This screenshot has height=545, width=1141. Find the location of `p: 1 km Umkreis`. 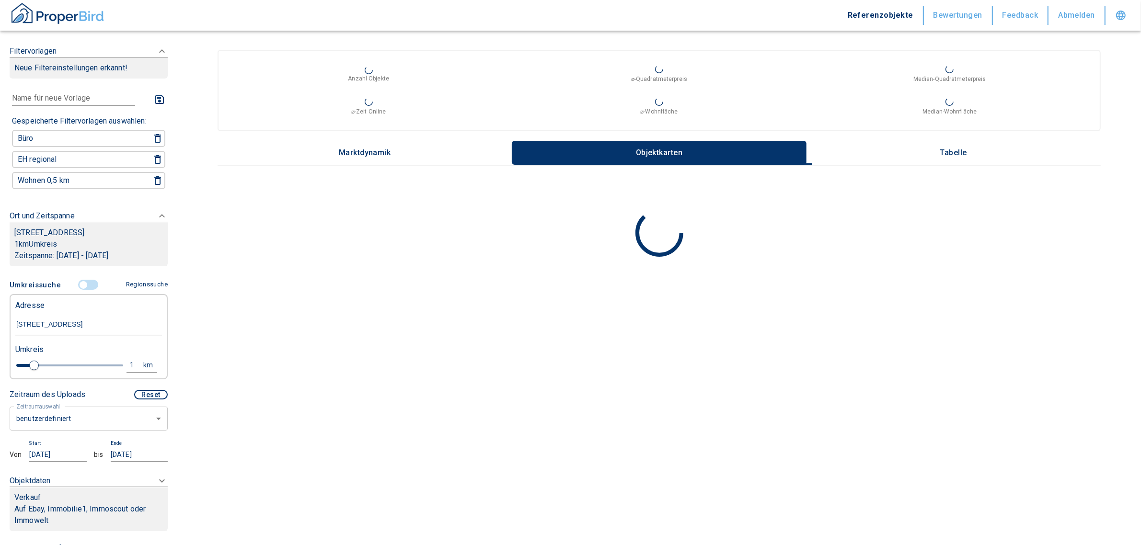

p: 1 km Umkreis is located at coordinates (89, 244).